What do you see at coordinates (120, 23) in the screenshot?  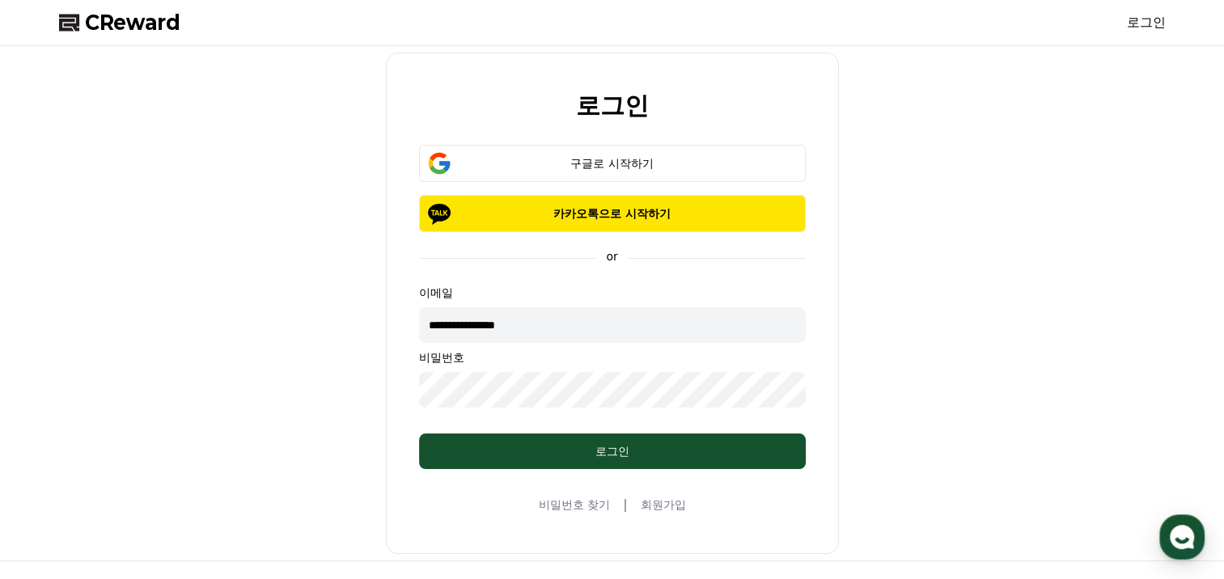 I see `a: CReward` at bounding box center [120, 23].